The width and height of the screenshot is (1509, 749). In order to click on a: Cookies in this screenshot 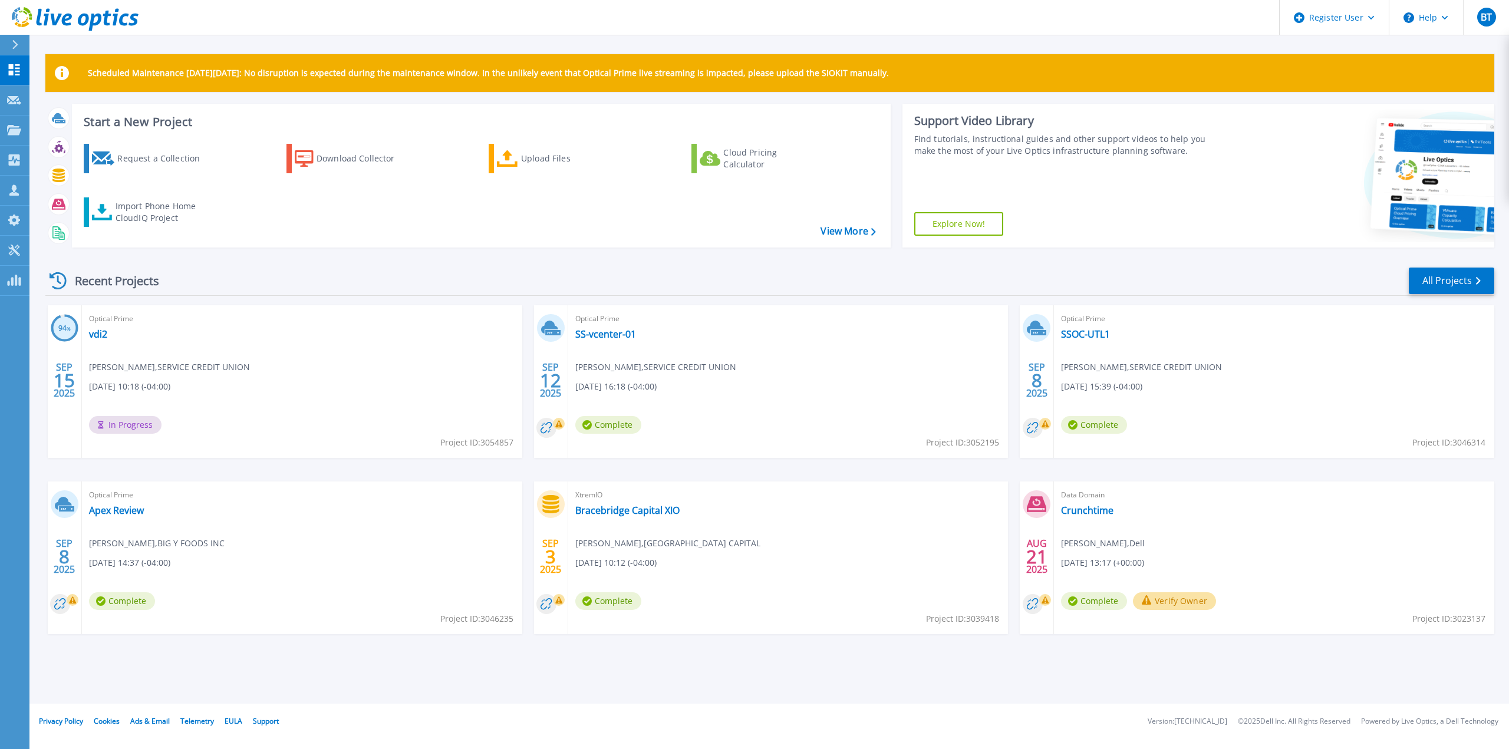, I will do `click(107, 721)`.